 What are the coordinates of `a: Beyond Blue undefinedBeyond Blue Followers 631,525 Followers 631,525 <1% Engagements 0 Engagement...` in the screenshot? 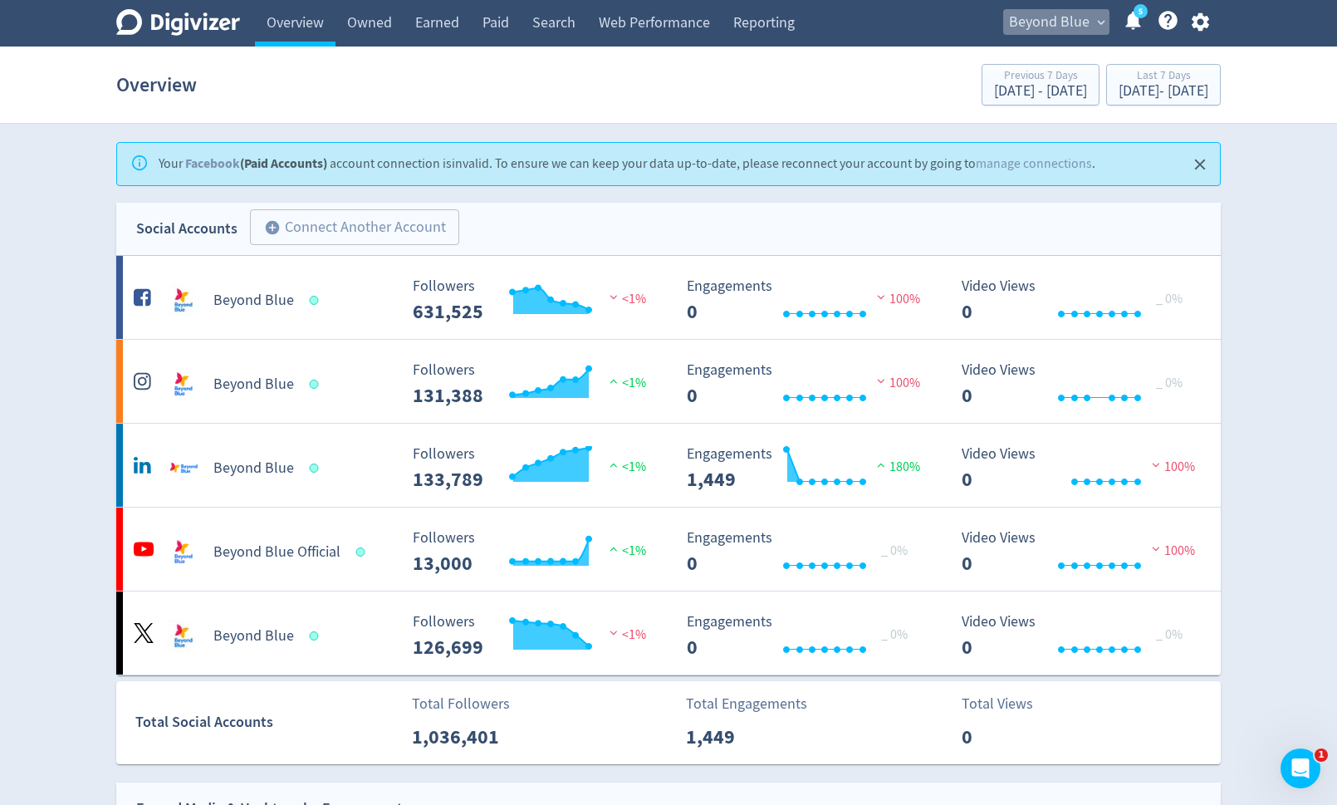 It's located at (669, 297).